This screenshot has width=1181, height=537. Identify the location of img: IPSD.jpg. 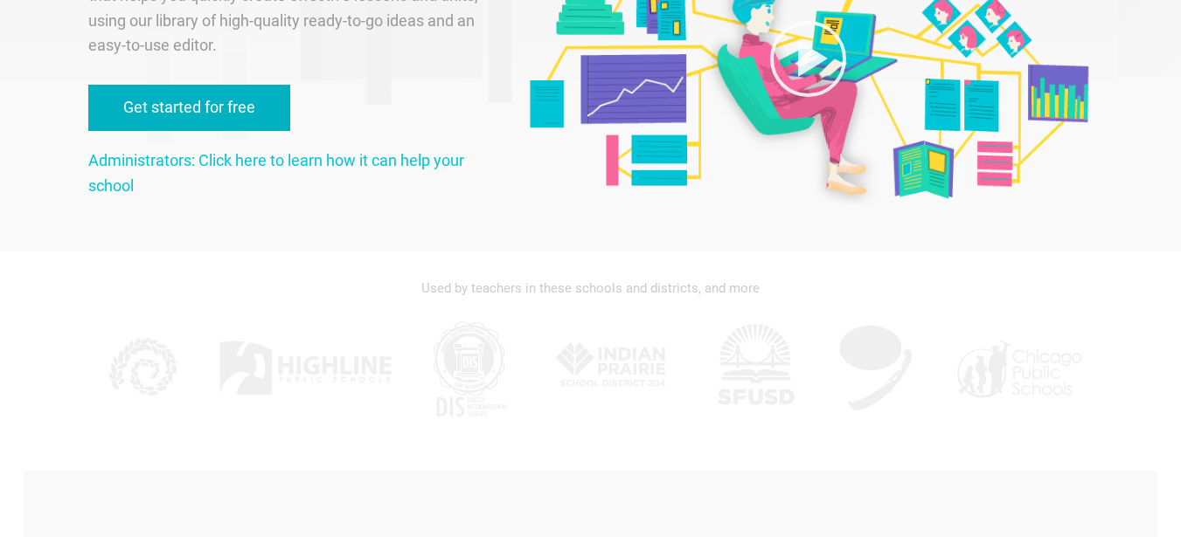
(612, 369).